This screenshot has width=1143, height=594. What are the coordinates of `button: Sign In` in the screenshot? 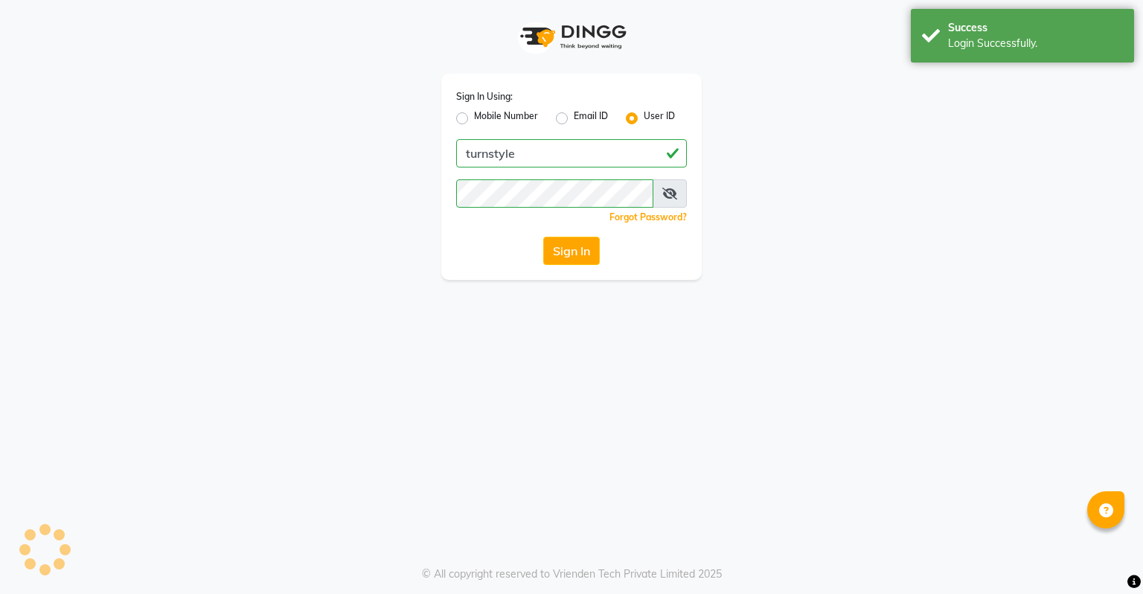 It's located at (571, 251).